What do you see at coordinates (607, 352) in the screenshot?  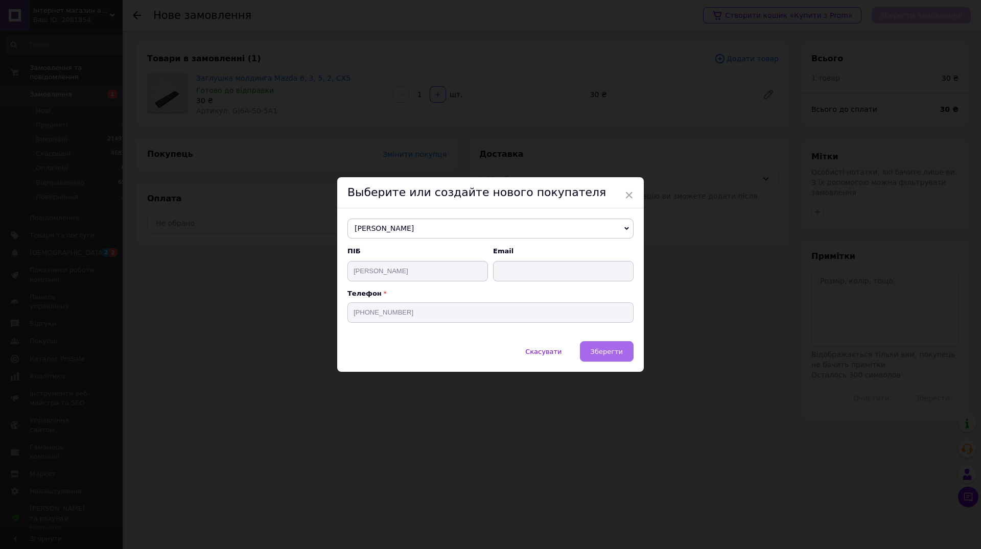 I see `span: Зберегти` at bounding box center [607, 352].